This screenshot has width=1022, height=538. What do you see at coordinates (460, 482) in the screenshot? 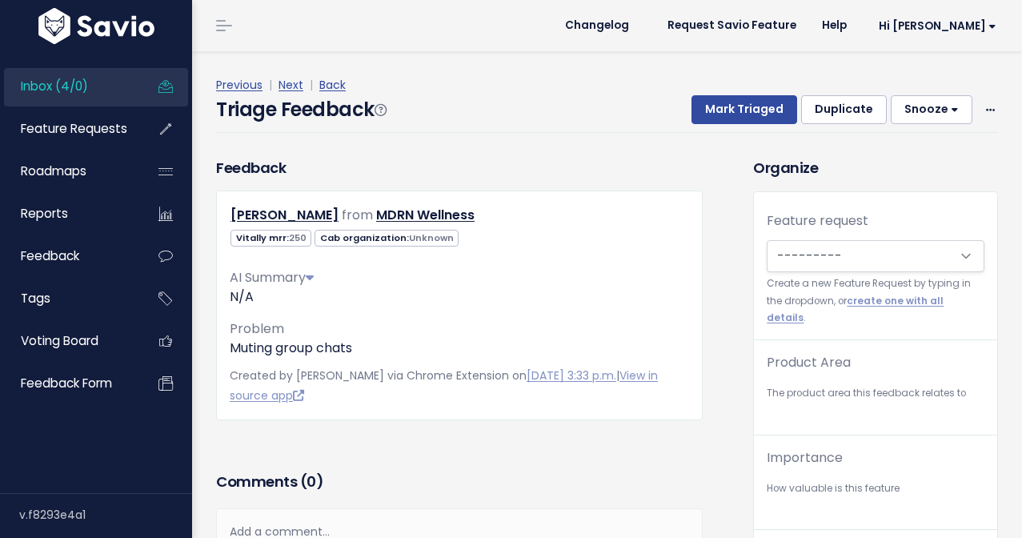
I see `h3: Comments ( )` at bounding box center [460, 482].